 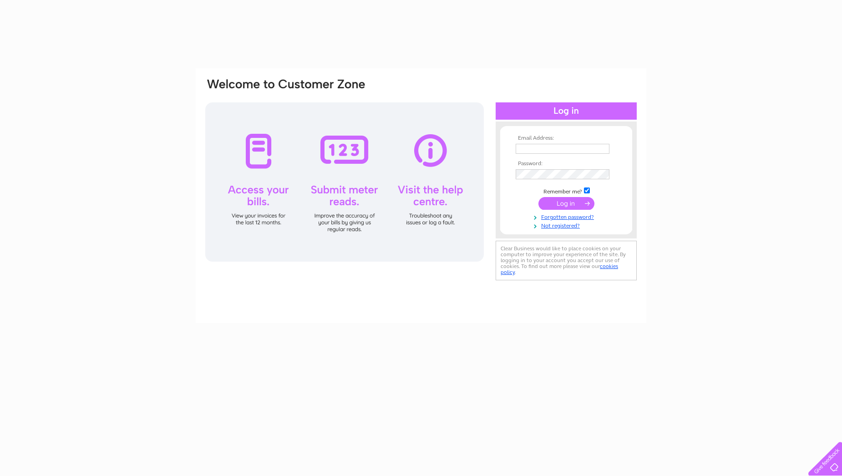 I want to click on td: Remember me?, so click(x=567, y=191).